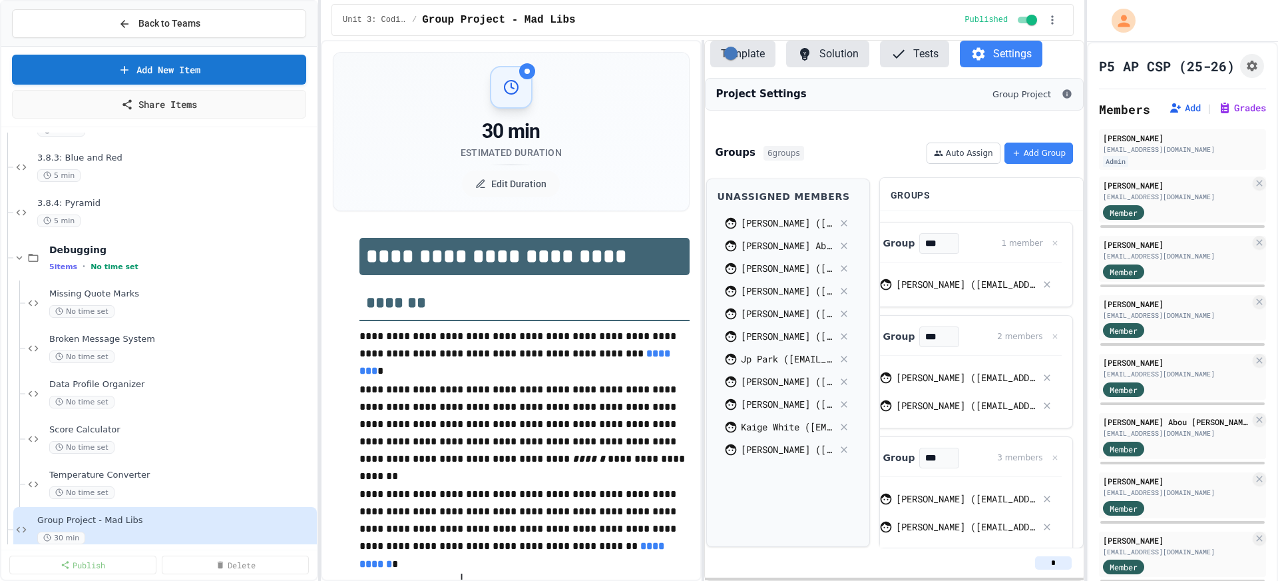 The image size is (1278, 581). Describe the element at coordinates (915, 54) in the screenshot. I see `button: Tests` at that location.